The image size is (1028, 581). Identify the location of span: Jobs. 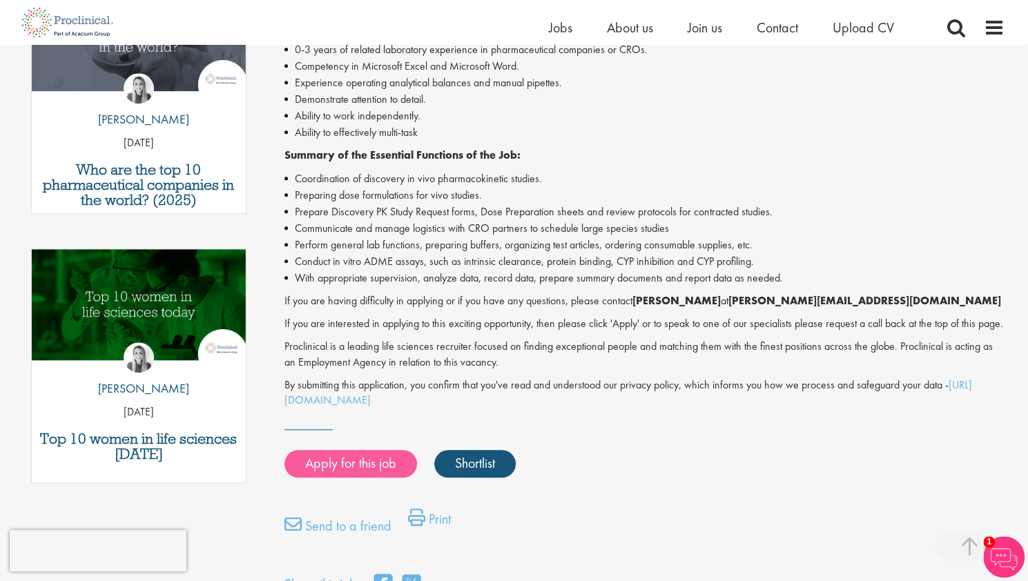
(561, 28).